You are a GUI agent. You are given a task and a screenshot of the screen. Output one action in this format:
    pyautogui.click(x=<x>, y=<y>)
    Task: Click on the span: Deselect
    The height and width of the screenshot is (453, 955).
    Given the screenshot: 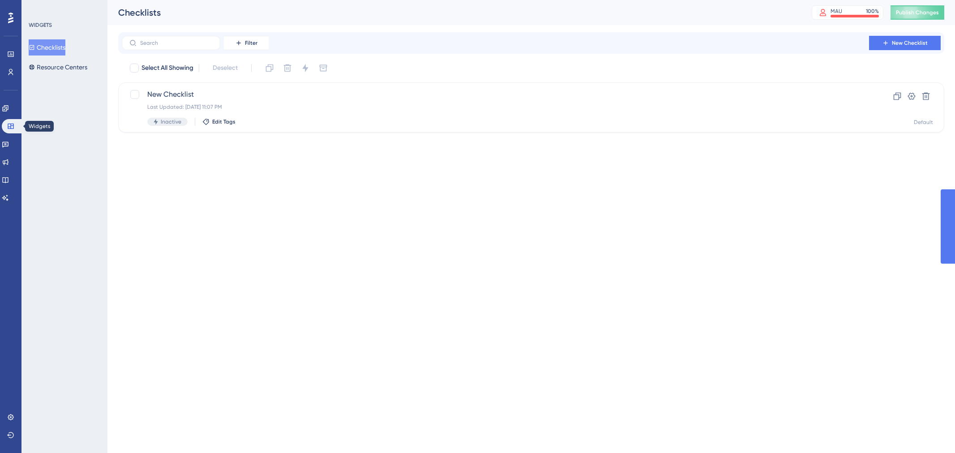 What is the action you would take?
    pyautogui.click(x=225, y=68)
    